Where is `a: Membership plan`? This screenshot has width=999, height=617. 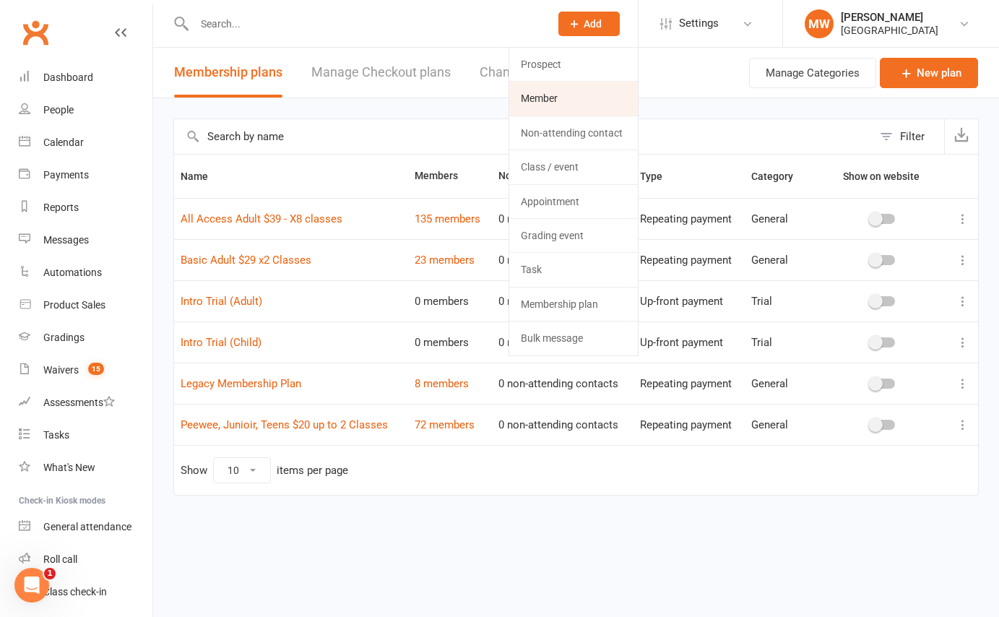
a: Membership plan is located at coordinates (573, 304).